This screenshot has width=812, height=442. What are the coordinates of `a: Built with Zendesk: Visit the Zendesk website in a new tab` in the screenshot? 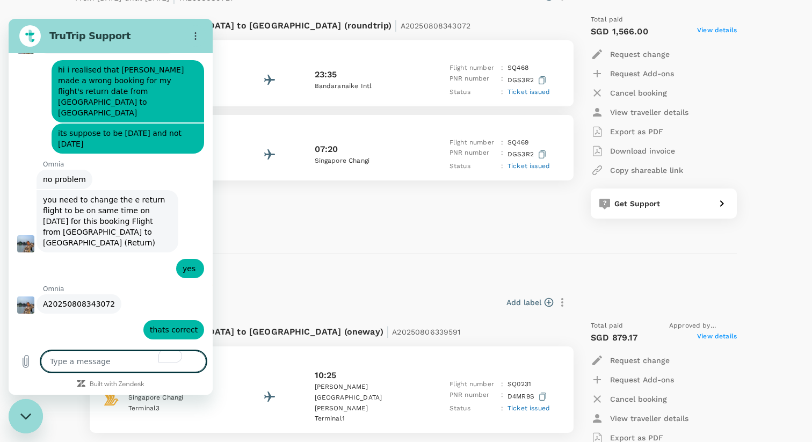 It's located at (109, 366).